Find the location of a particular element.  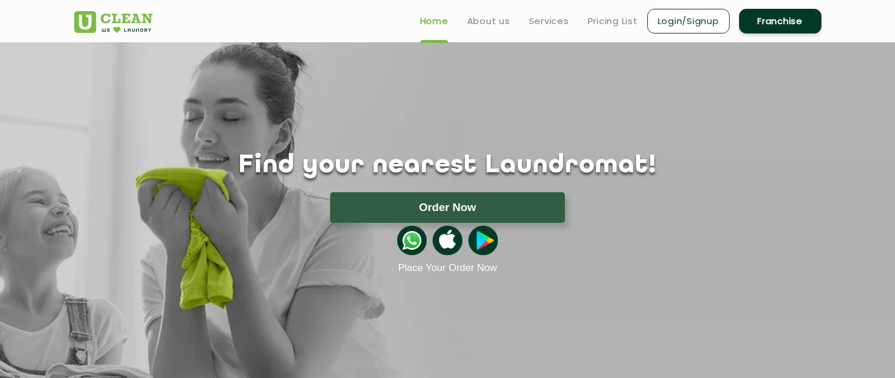

img: playstoreicon.png is located at coordinates (483, 241).